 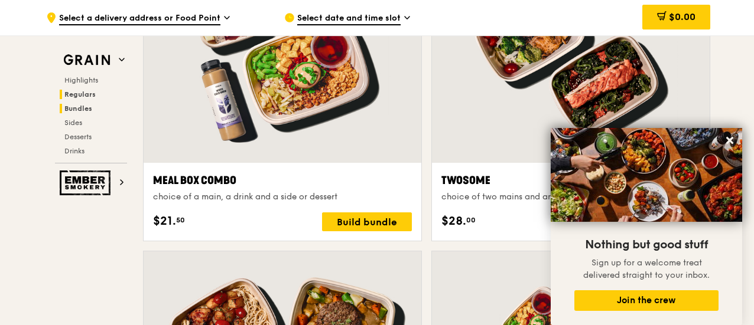 What do you see at coordinates (81, 80) in the screenshot?
I see `span: Highlights` at bounding box center [81, 80].